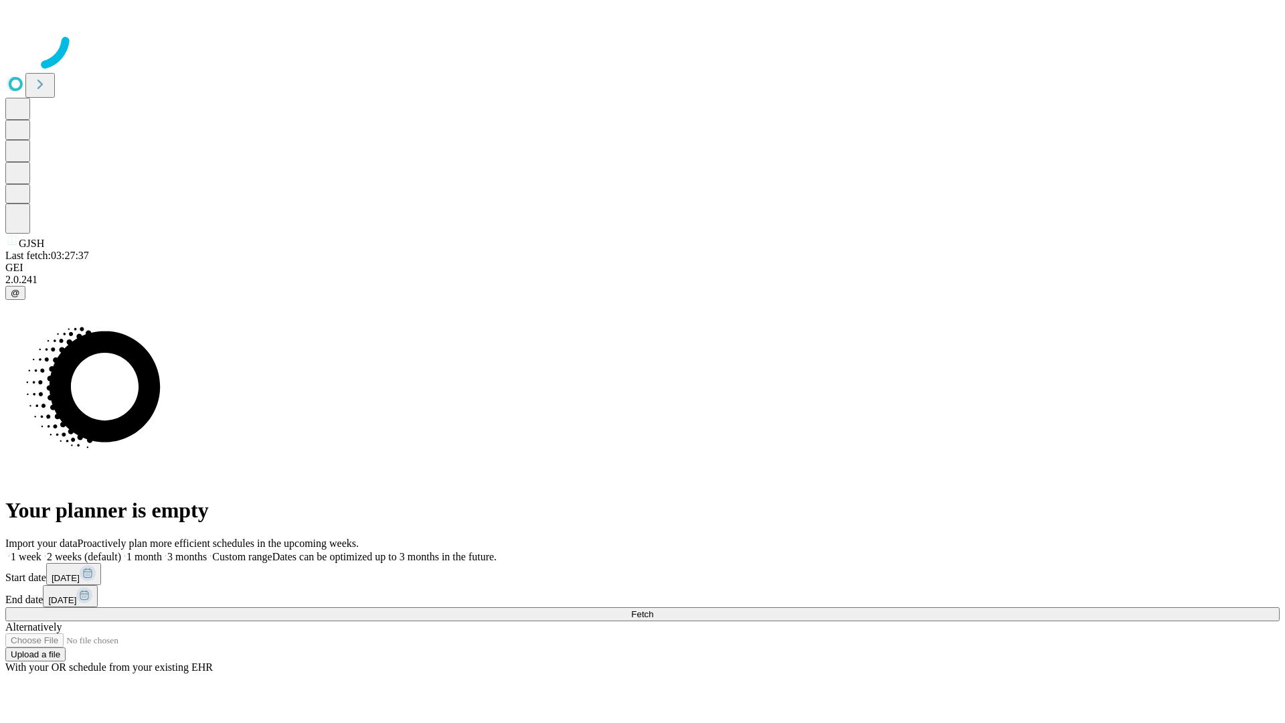 Image resolution: width=1285 pixels, height=723 pixels. Describe the element at coordinates (41, 543) in the screenshot. I see `span: Import your data` at that location.